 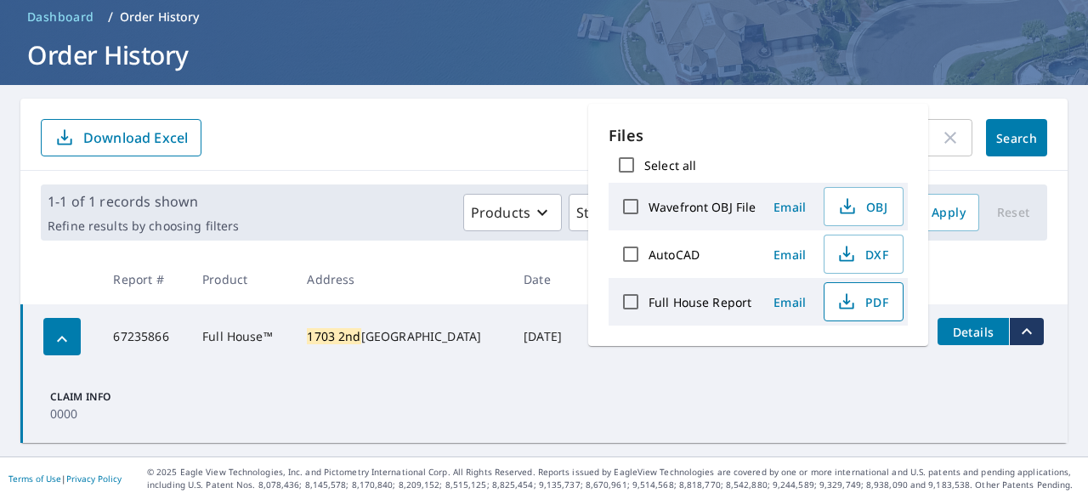 What do you see at coordinates (60, 17) in the screenshot?
I see `a: Dashboard` at bounding box center [60, 17].